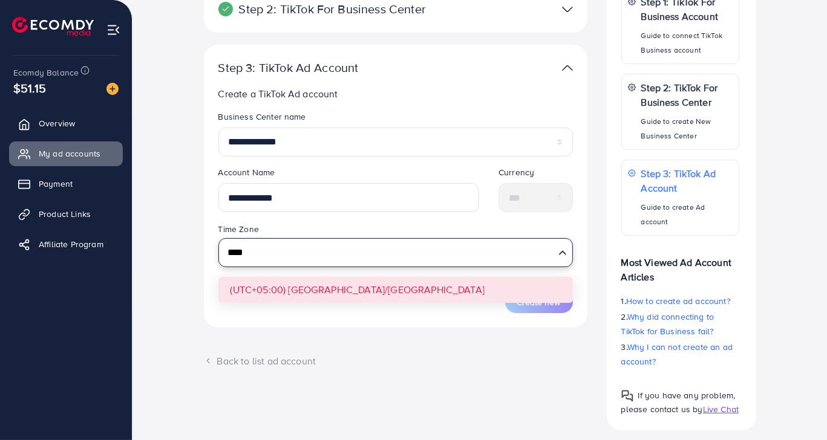  What do you see at coordinates (30, 88) in the screenshot?
I see `span: $51.15` at bounding box center [30, 88].